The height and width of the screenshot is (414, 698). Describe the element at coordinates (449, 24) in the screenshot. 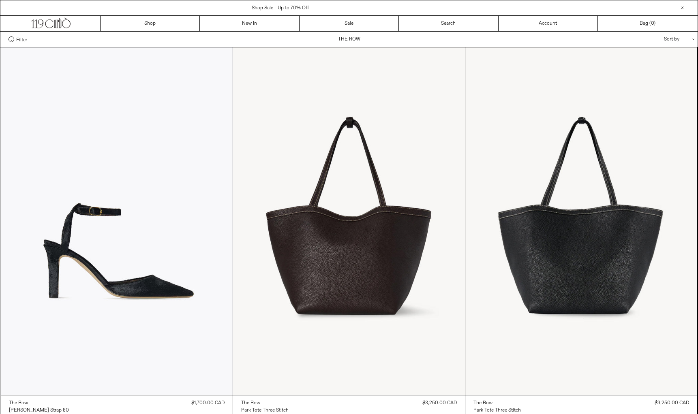

I see `a: Search` at that location.